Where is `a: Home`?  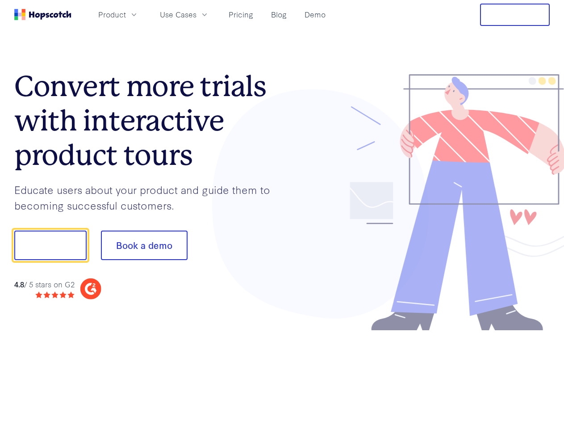
a: Home is located at coordinates (43, 14).